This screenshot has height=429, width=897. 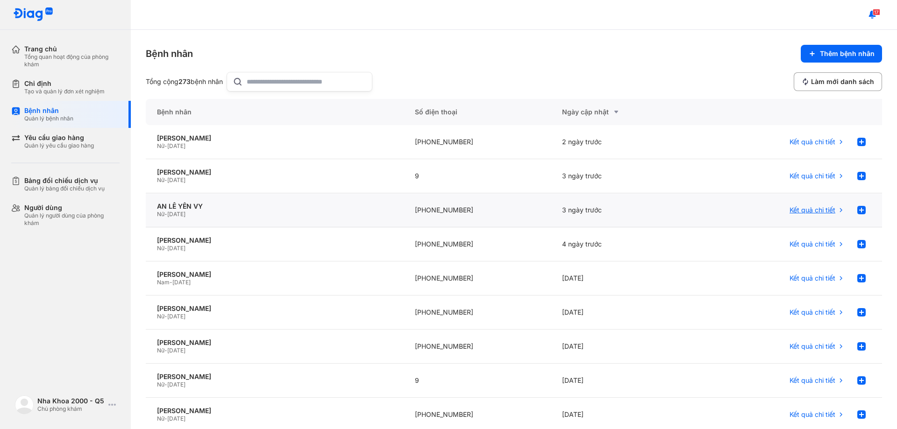 What do you see at coordinates (64, 189) in the screenshot?
I see `div: Quản lý bảng đối chiếu dịch vụ` at bounding box center [64, 189].